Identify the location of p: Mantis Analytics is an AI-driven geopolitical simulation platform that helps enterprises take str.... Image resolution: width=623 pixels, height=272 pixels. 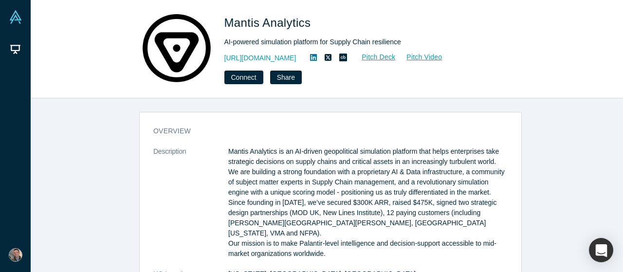
(368, 202).